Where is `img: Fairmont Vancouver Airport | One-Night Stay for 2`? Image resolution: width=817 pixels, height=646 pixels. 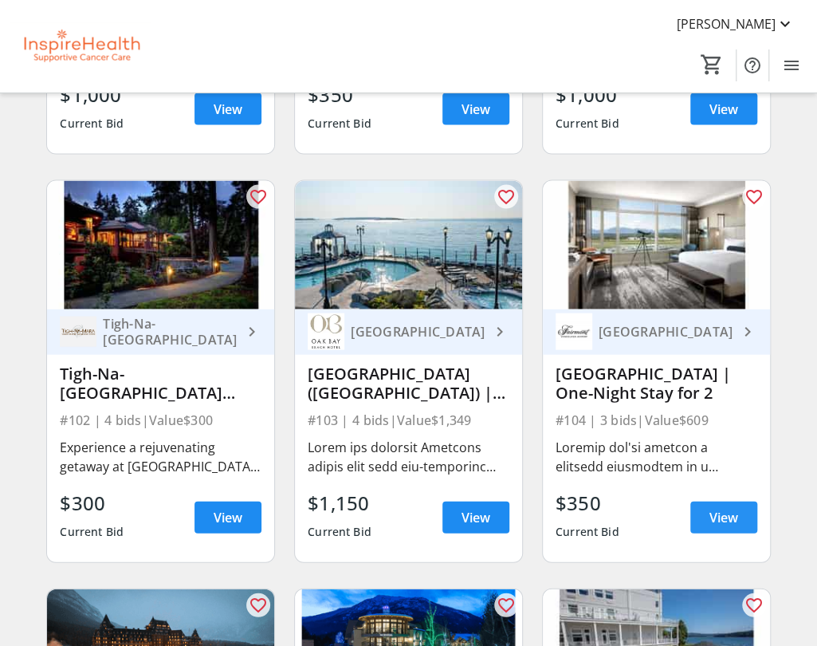 img: Fairmont Vancouver Airport | One-Night Stay for 2 is located at coordinates (656, 245).